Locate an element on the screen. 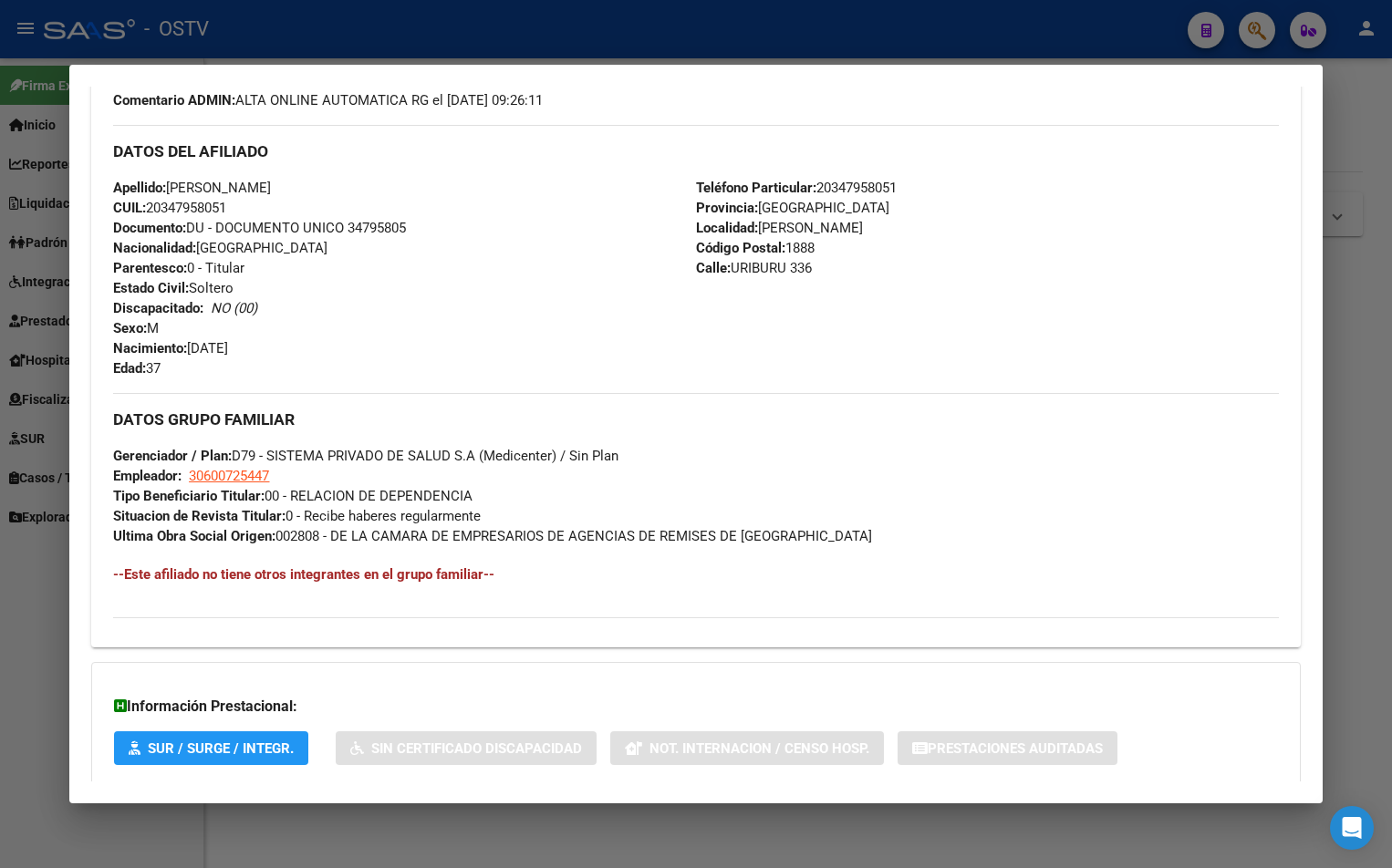  span: DU - DOCUMENTO UNICO 34795805 is located at coordinates (259, 228).